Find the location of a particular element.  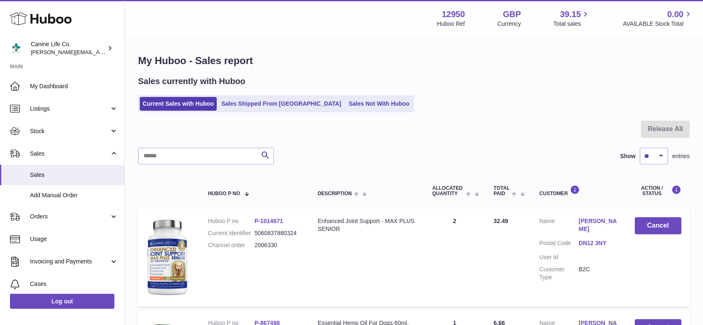

span: AVAILABLE Stock Total is located at coordinates (658, 24).